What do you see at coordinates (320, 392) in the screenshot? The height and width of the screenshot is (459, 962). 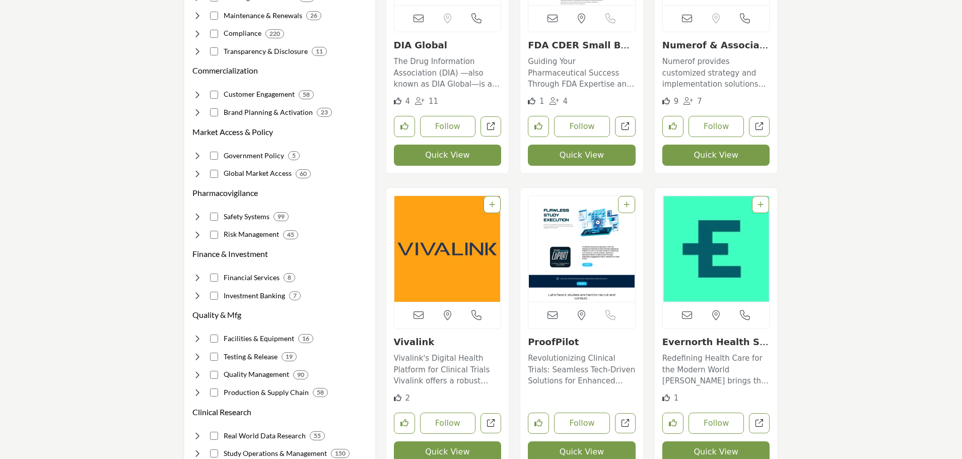 I see `b: 58` at bounding box center [320, 392].